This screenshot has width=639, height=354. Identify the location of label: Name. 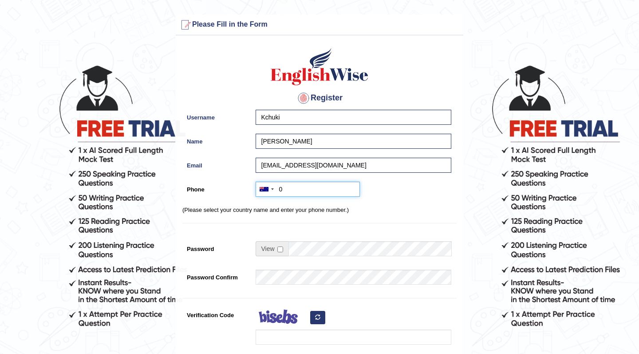
(217, 139).